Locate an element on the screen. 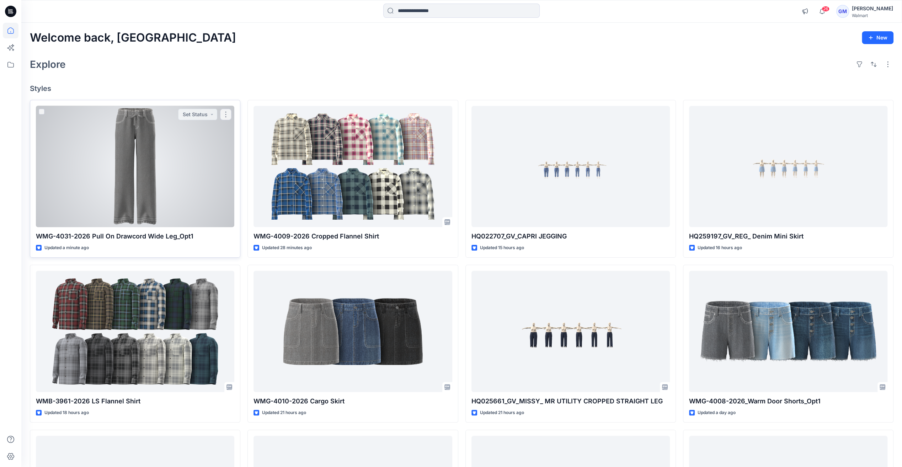  a: WMG-4008-2026_Warm Door Shorts_Opt1 is located at coordinates (788, 331).